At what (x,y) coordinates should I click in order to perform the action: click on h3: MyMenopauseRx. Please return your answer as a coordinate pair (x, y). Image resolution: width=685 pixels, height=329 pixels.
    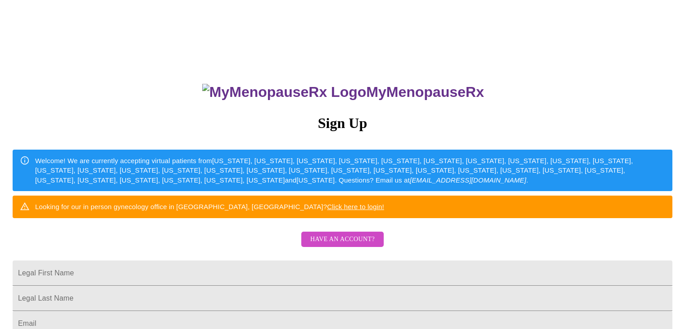
    Looking at the image, I should click on (343, 92).